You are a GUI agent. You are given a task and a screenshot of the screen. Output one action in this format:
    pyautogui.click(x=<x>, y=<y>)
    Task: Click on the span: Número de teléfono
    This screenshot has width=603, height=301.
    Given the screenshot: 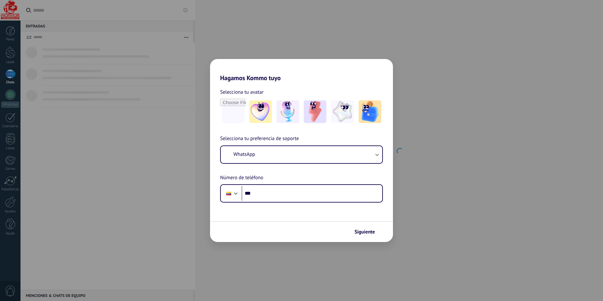 What is the action you would take?
    pyautogui.click(x=242, y=178)
    